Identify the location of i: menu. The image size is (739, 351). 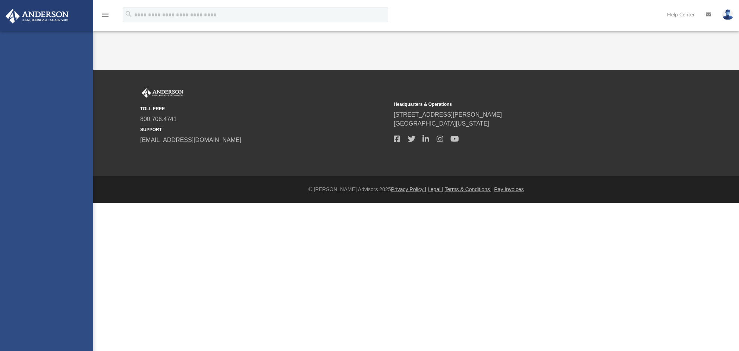
(105, 15).